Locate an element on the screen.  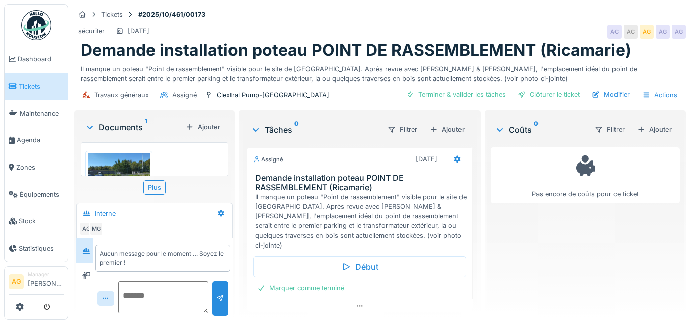
div: Tâches is located at coordinates (315, 130).